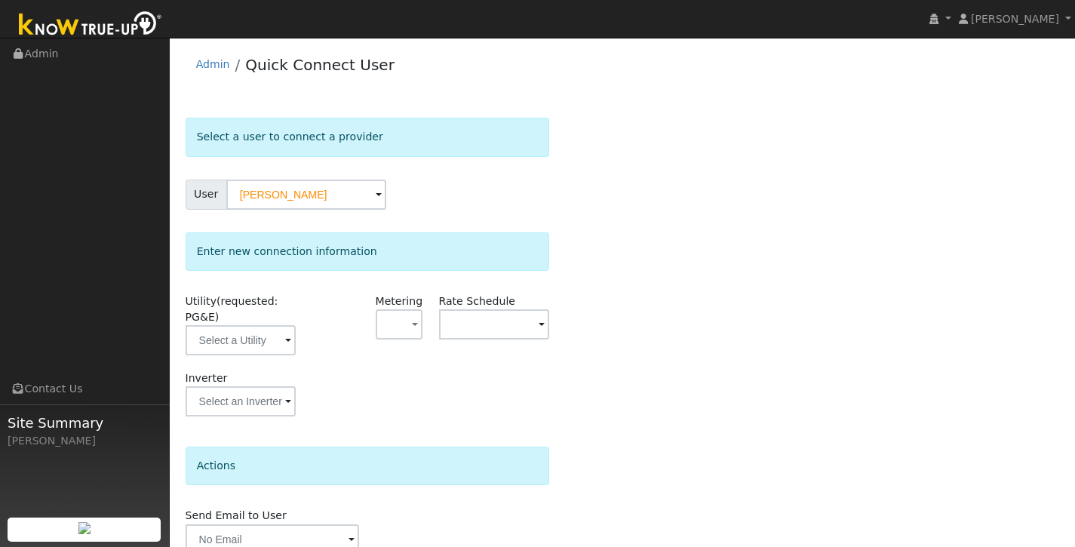  What do you see at coordinates (206, 195) in the screenshot?
I see `span: User` at bounding box center [206, 195].